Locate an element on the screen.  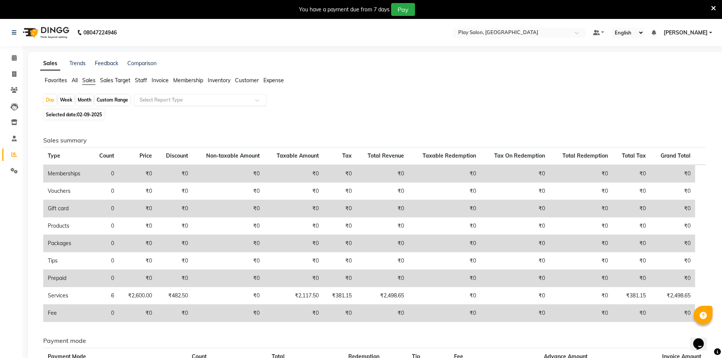
span: Expense is located at coordinates (274, 80).